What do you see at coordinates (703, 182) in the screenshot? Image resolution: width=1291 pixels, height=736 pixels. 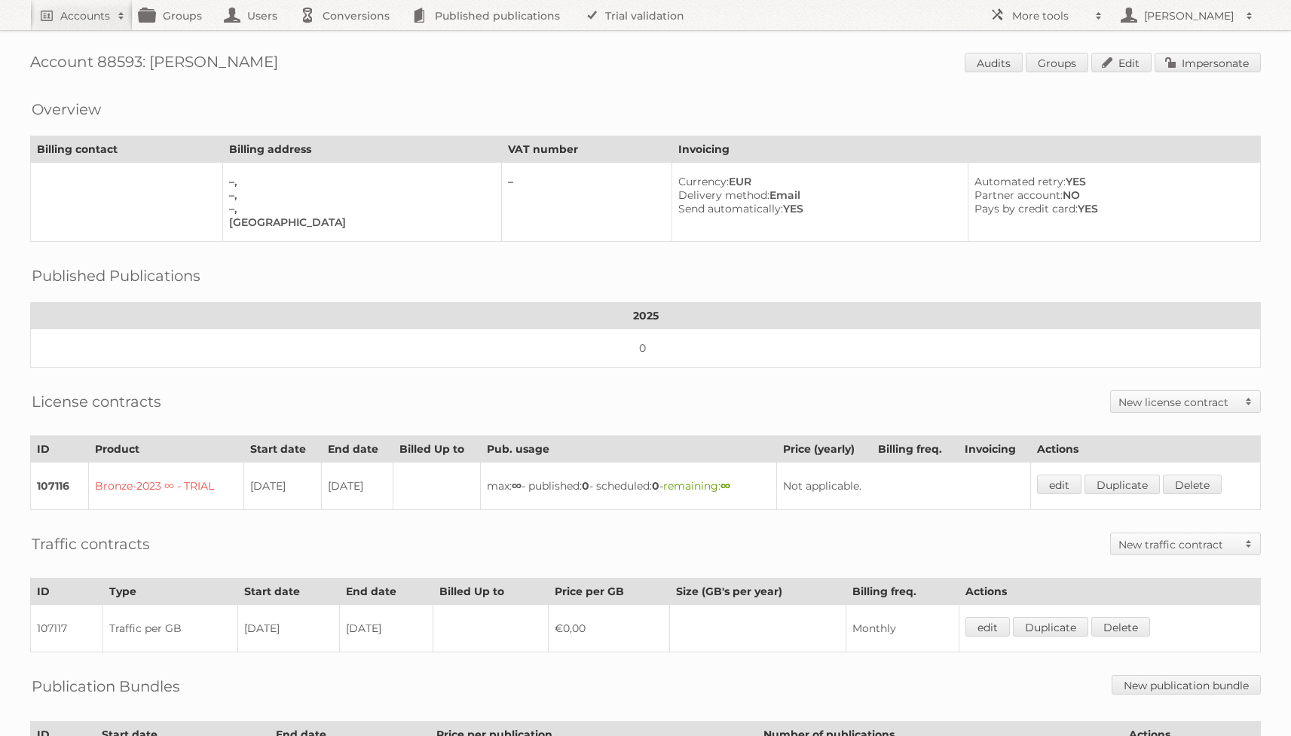 I see `span: Currency:` at bounding box center [703, 182].